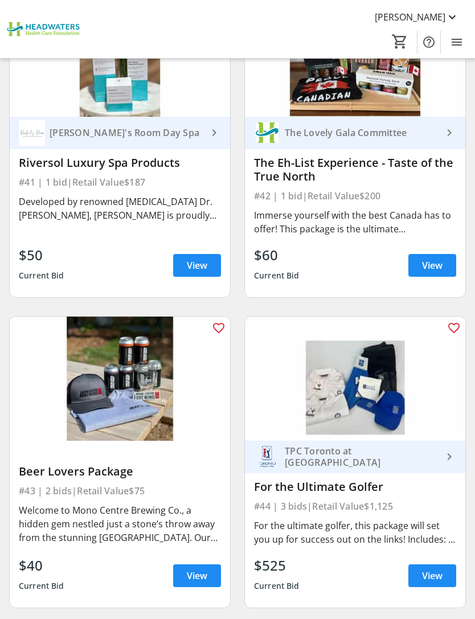  I want to click on div: For the Ultimate Golfer, so click(355, 487).